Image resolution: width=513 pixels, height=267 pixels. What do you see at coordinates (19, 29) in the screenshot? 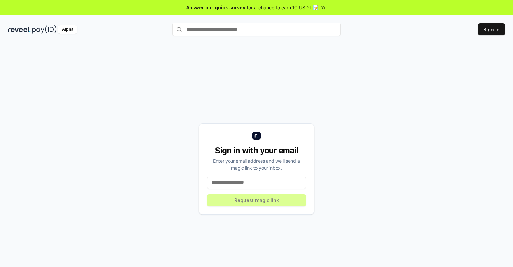
I see `img: reveel_dark` at bounding box center [19, 29].